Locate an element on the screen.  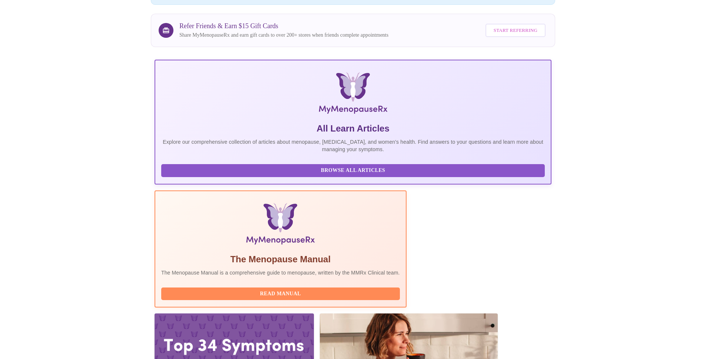
a: Start Referring is located at coordinates (515, 30).